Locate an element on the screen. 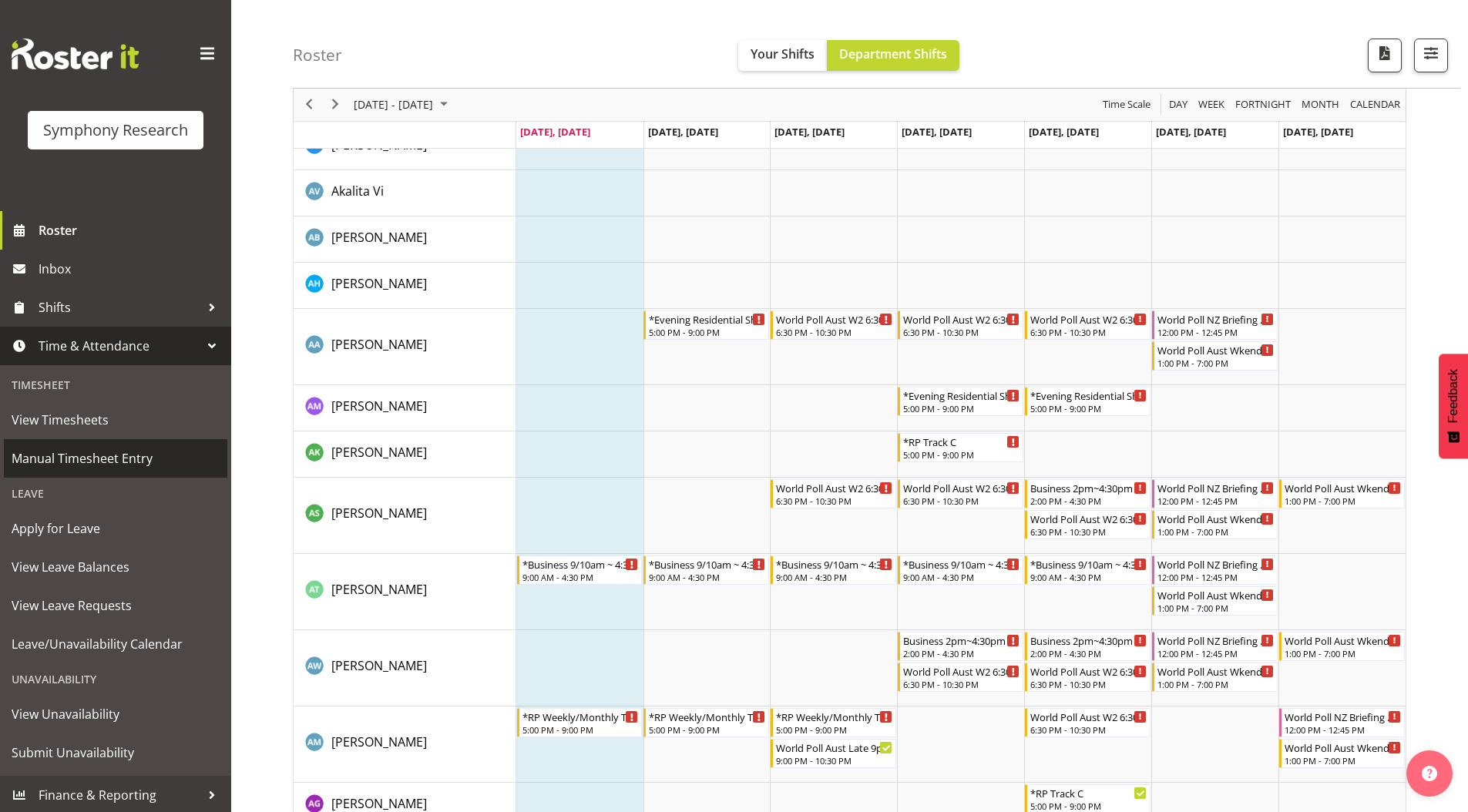  button: Department Shifts is located at coordinates (893, 56).